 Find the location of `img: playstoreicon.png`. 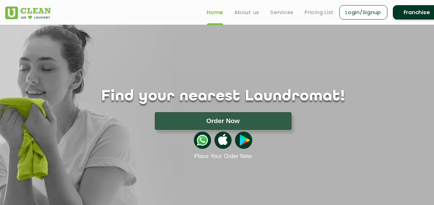

img: playstoreicon.png is located at coordinates (244, 140).